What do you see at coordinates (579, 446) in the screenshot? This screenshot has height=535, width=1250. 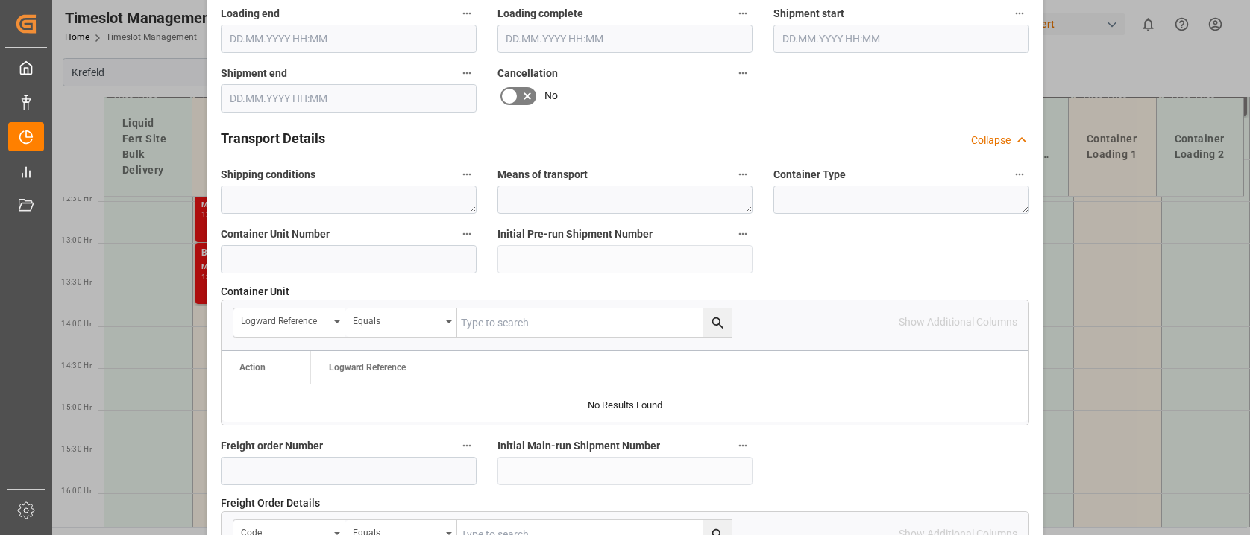 I see `span: Initial Main-run Shipment Number` at bounding box center [579, 446].